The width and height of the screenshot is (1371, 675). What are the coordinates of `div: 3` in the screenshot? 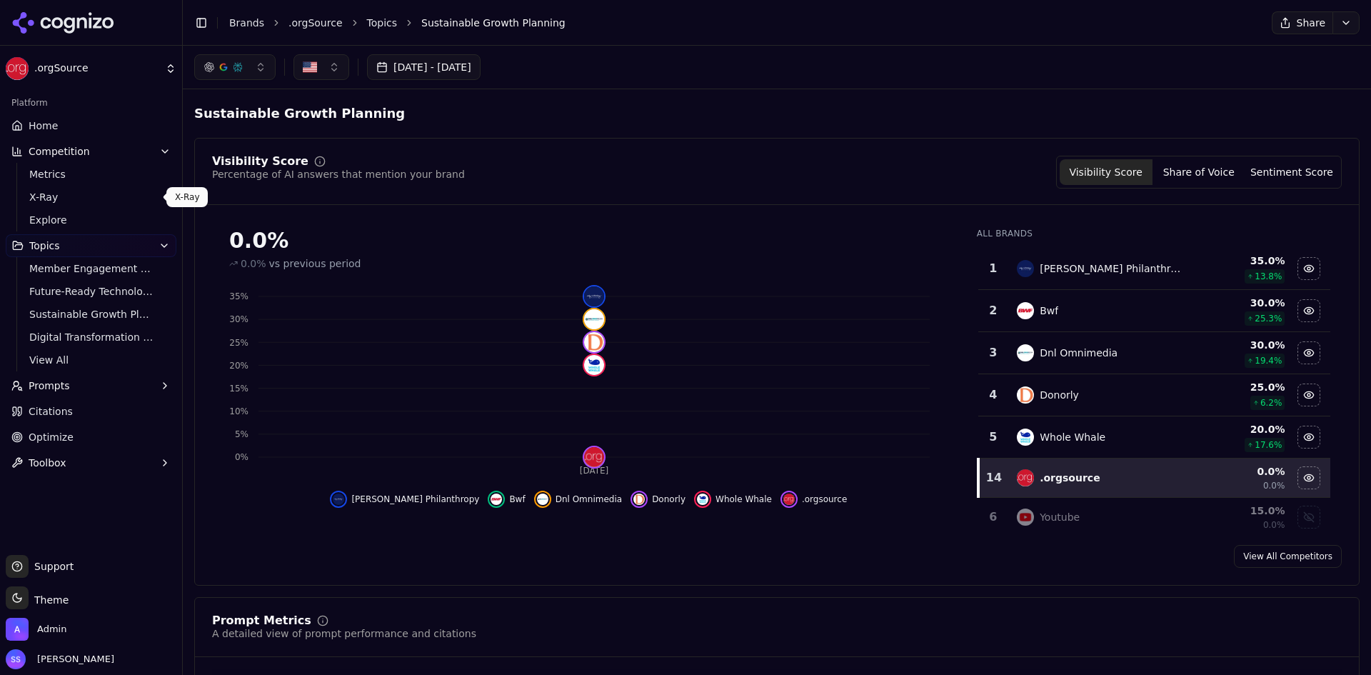 It's located at (993, 353).